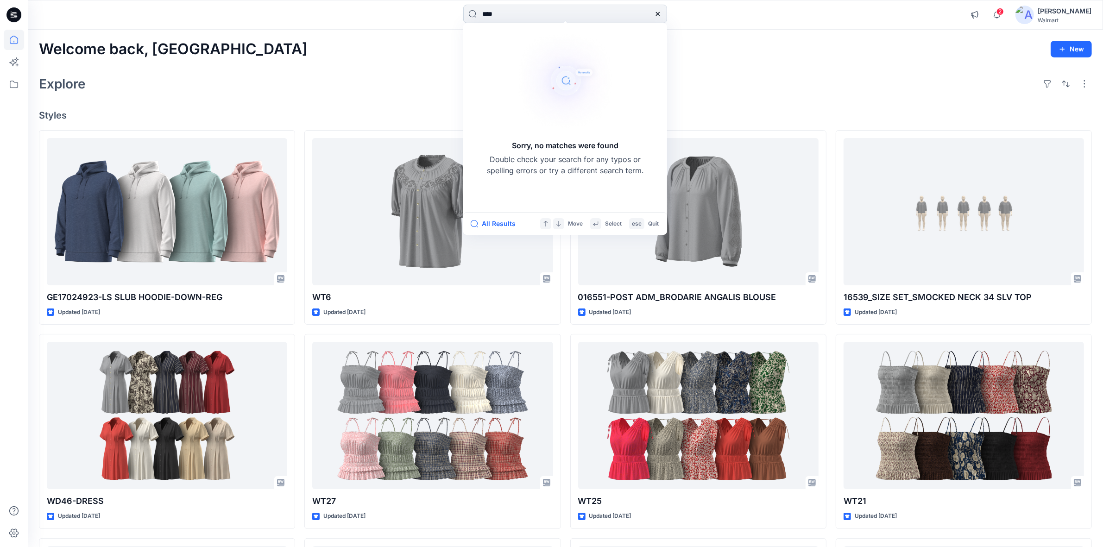 The height and width of the screenshot is (547, 1103). Describe the element at coordinates (963, 212) in the screenshot. I see `a: 16539_SIZE SET_SMOCKED NECK 34 SLV TOP` at that location.